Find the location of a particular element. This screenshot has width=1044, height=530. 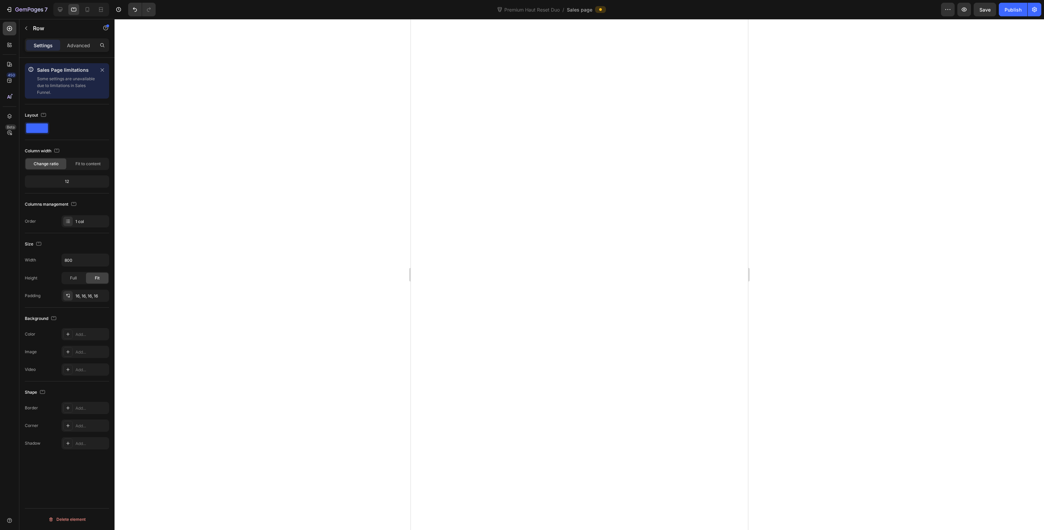

button: Publish is located at coordinates (1013, 10).